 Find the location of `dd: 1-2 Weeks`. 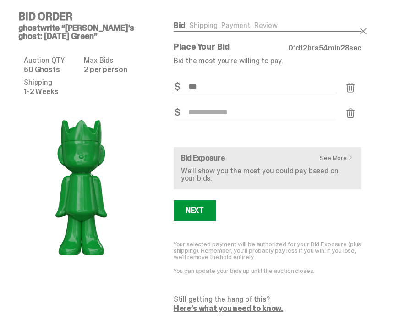

dd: 1-2 Weeks is located at coordinates (51, 92).